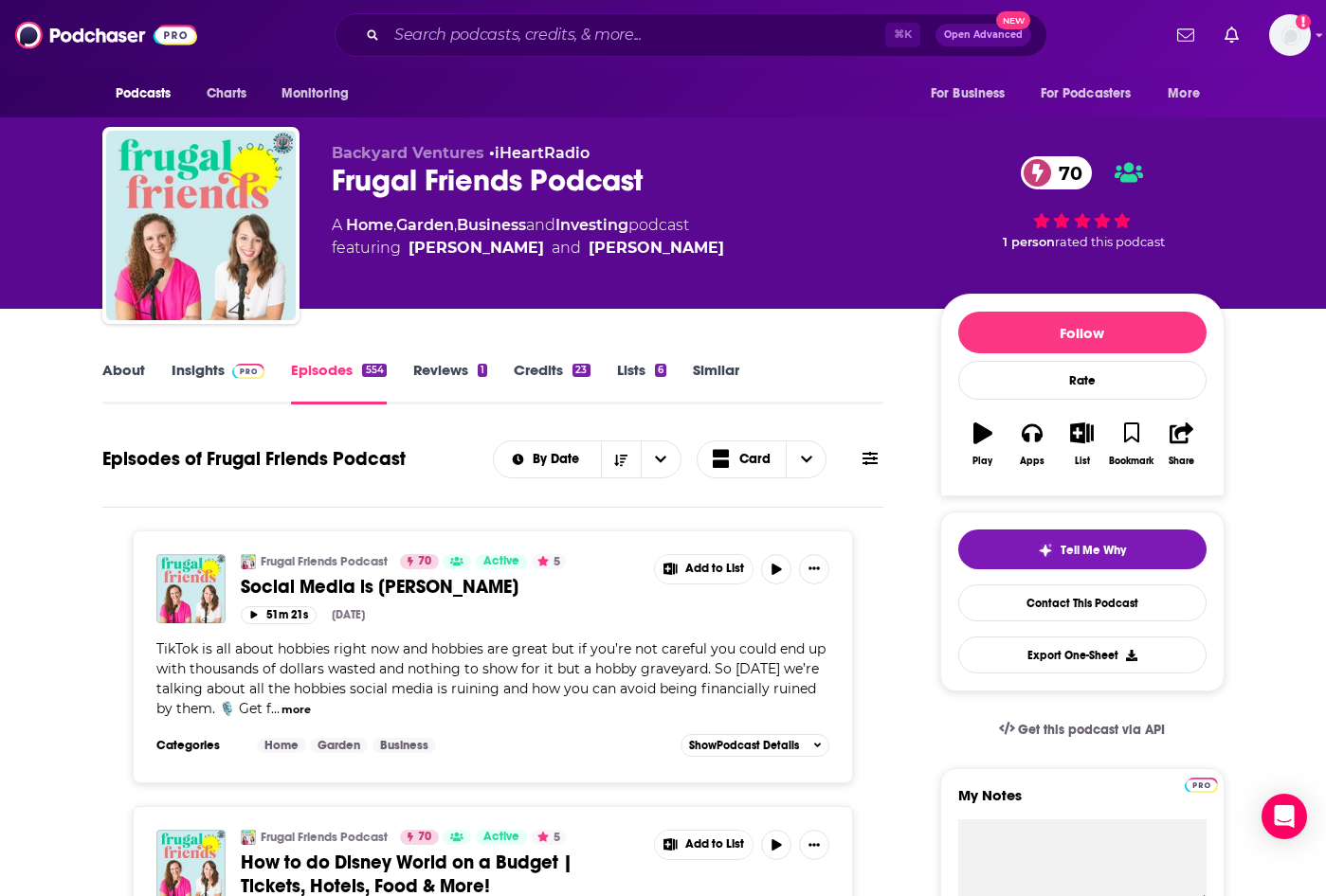  What do you see at coordinates (902, 35) in the screenshot?
I see `span: ⌘ K` at bounding box center [902, 35].